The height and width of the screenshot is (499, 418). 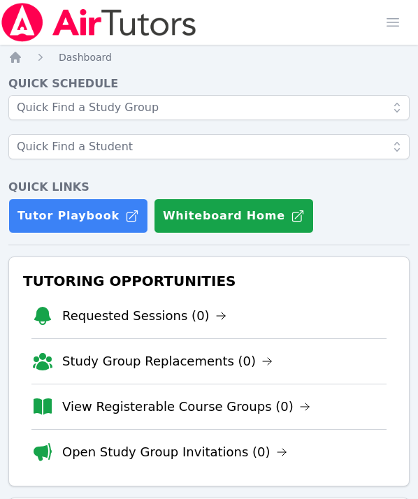 I want to click on a: Study Group Replacements (0), so click(x=167, y=361).